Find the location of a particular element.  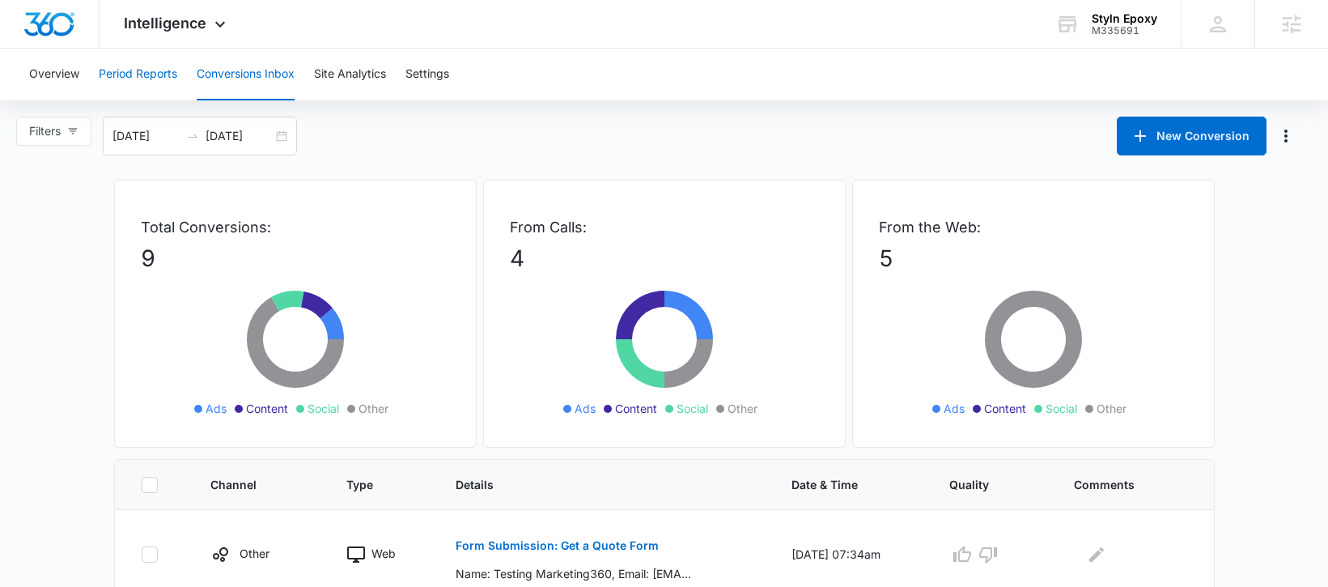

img: logo_orange.svg is located at coordinates (32, 32).